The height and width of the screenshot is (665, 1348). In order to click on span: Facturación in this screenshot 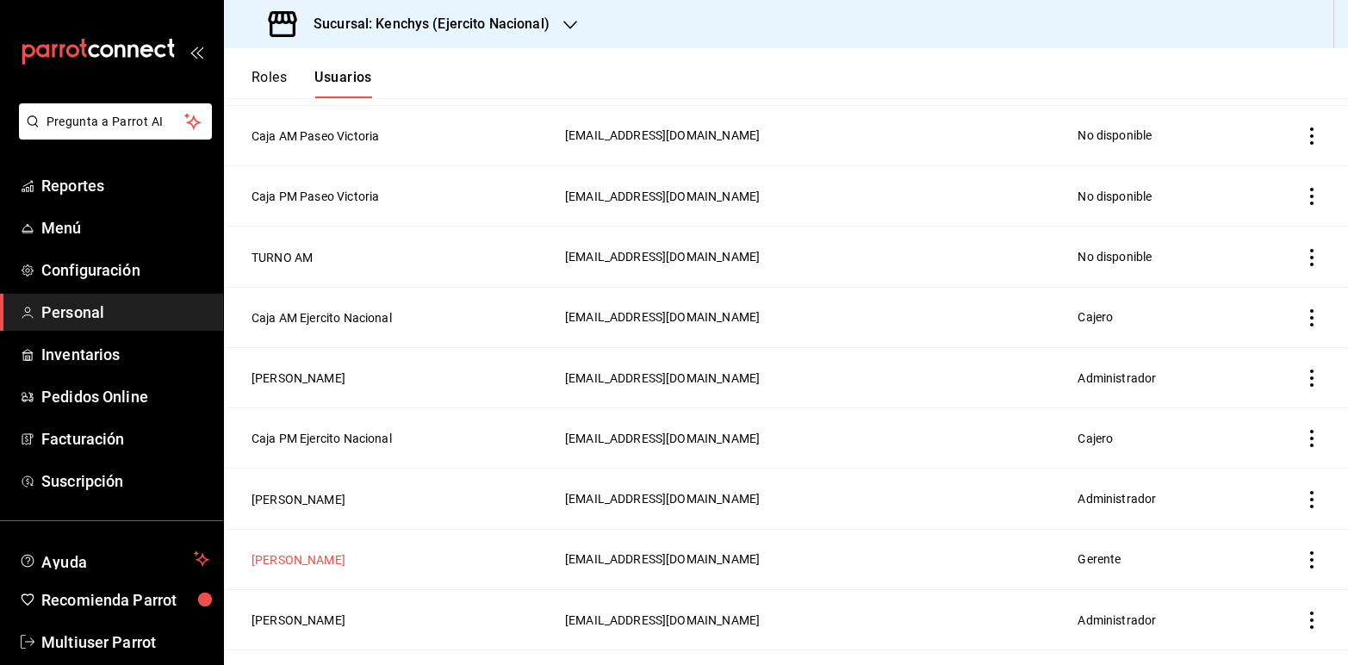, I will do `click(125, 438)`.